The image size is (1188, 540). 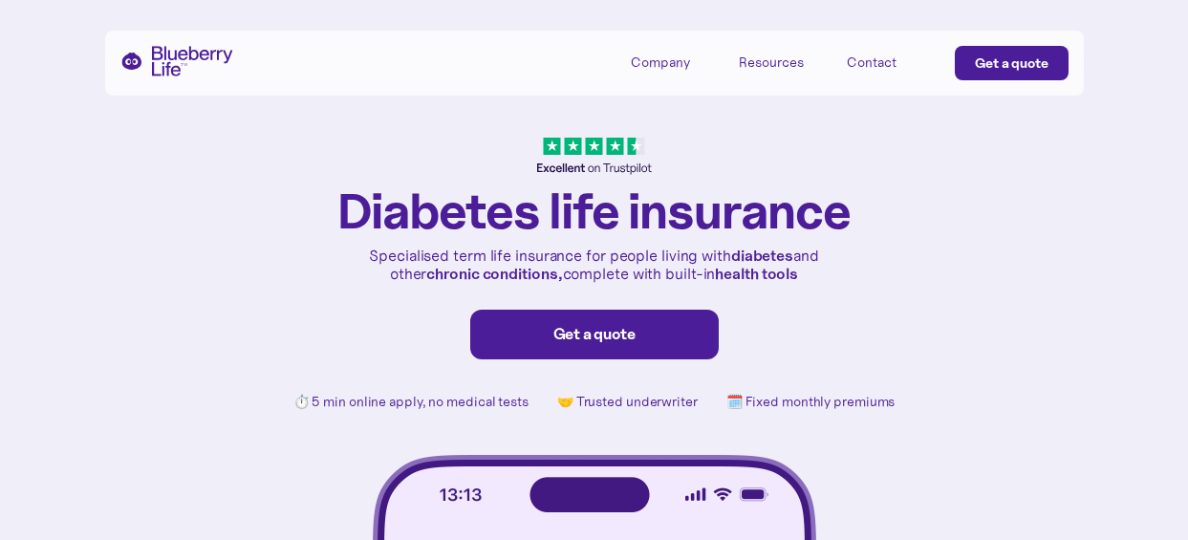 What do you see at coordinates (594, 210) in the screenshot?
I see `h1: Diabetes life insurance` at bounding box center [594, 210].